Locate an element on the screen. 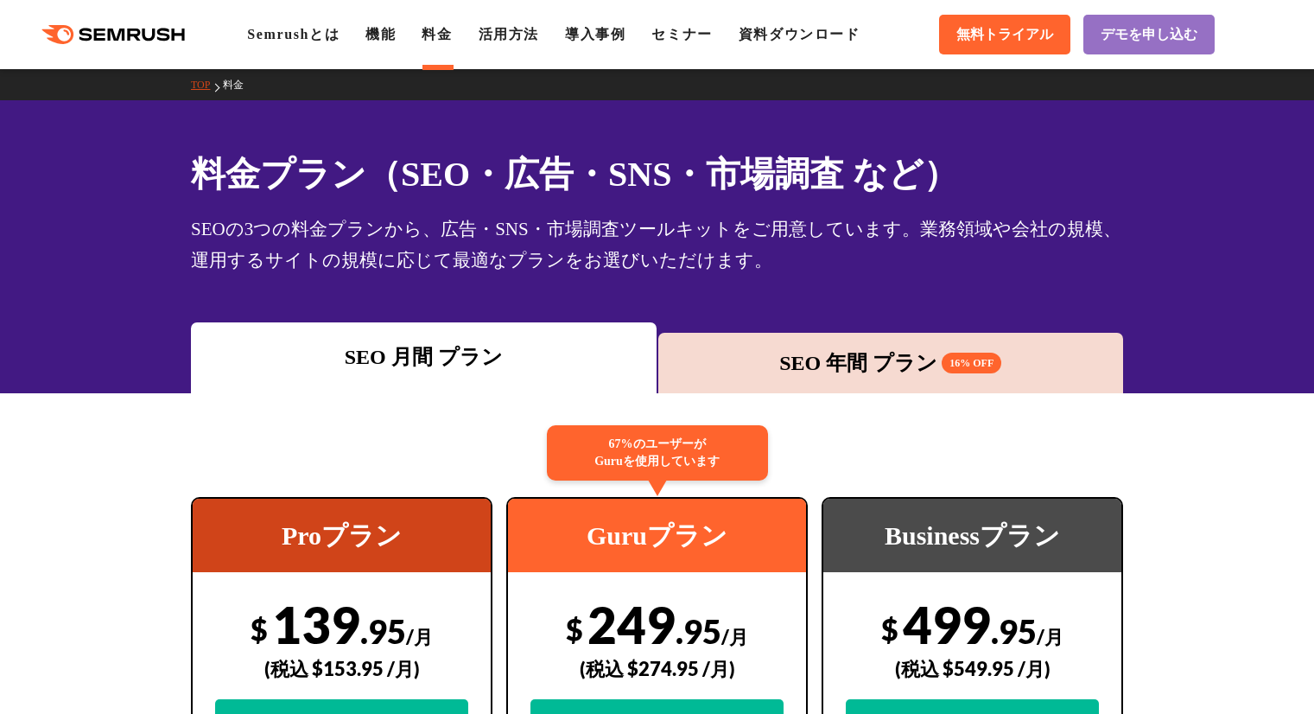  a: 活用方法 is located at coordinates (509, 34).